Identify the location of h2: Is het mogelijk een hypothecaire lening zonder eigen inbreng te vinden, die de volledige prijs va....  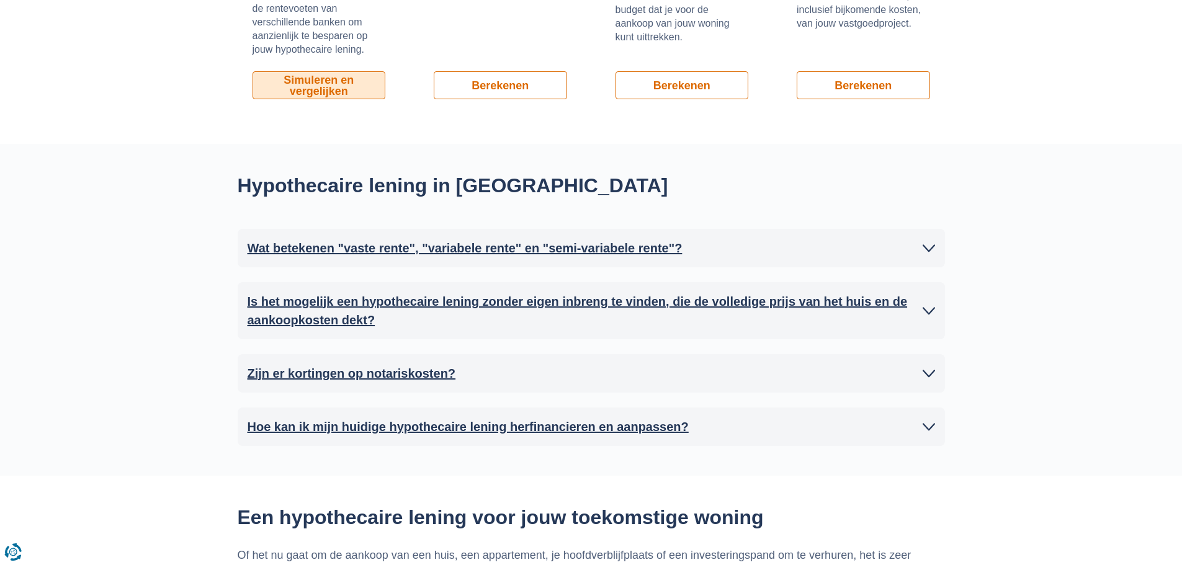
(585, 311).